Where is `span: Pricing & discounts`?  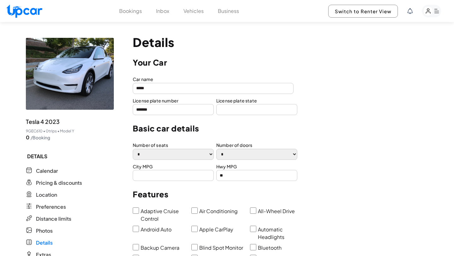
span: Pricing & discounts is located at coordinates (59, 183).